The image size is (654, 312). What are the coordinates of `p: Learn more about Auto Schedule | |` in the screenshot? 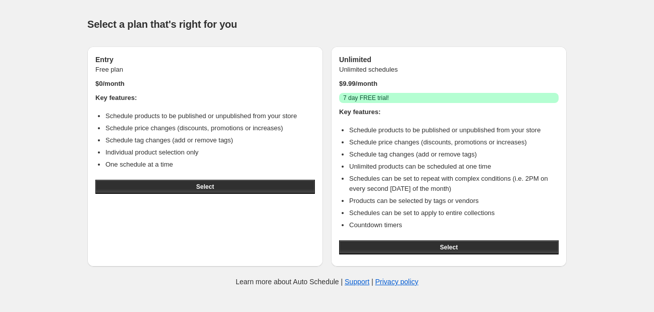 It's located at (327, 282).